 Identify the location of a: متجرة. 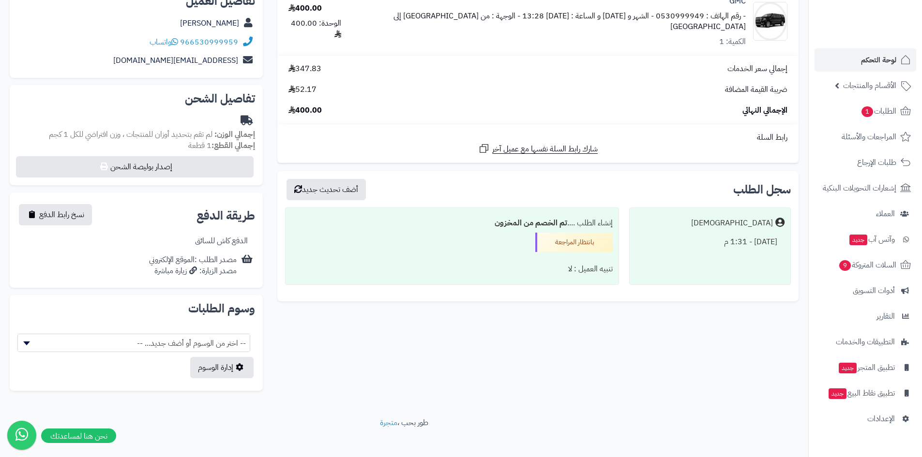
(388, 423).